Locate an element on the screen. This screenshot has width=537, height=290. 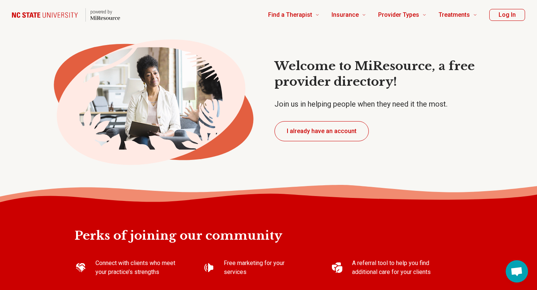
span: Insurance is located at coordinates (345, 15).